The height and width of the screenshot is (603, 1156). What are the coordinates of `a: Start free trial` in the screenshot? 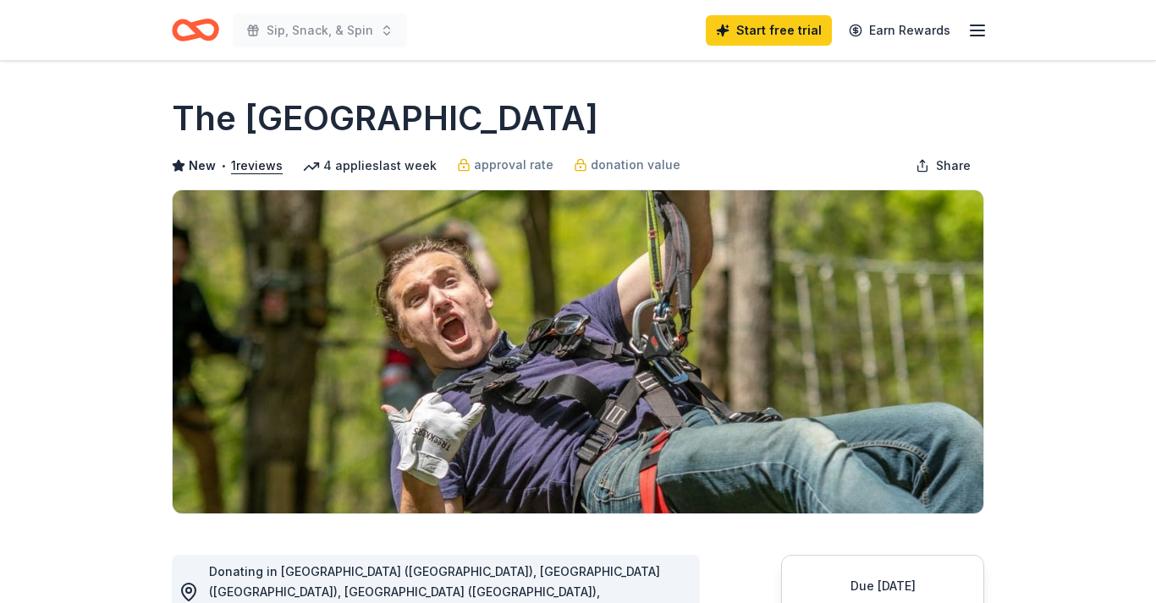 It's located at (768, 30).